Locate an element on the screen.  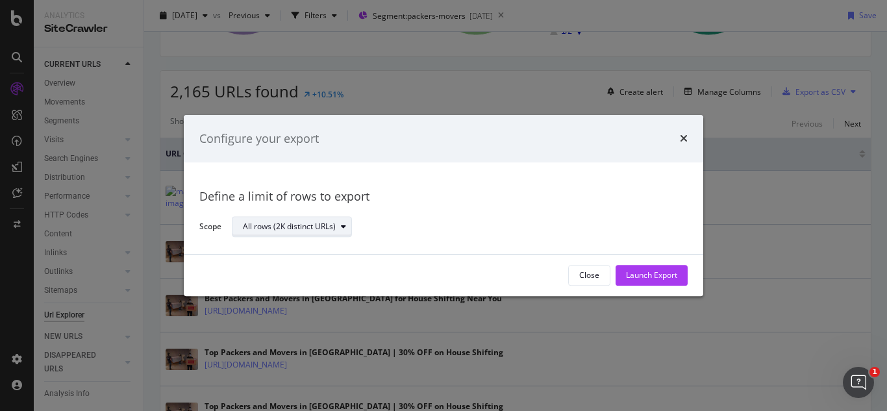
div: Configure your export is located at coordinates (259, 139).